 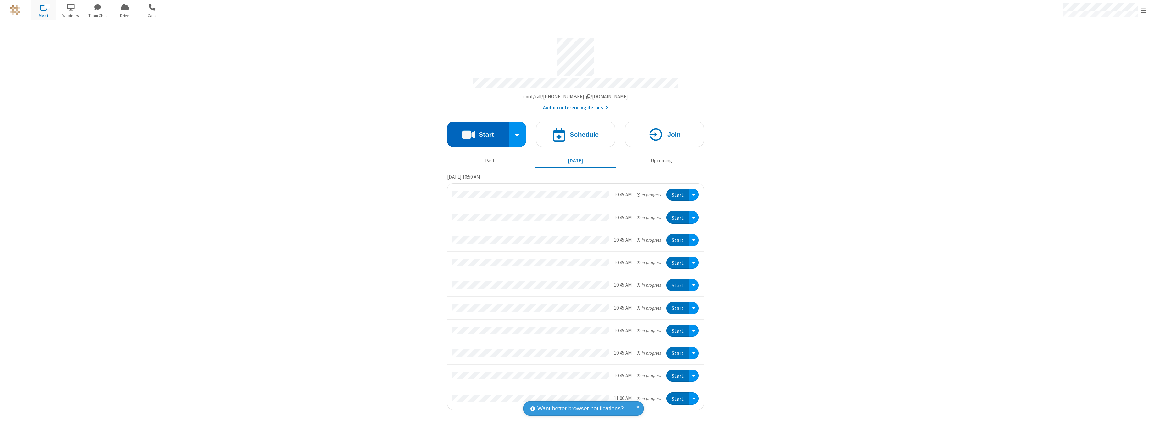 What do you see at coordinates (518, 134) in the screenshot?
I see `div: Start conference options` at bounding box center [518, 134].